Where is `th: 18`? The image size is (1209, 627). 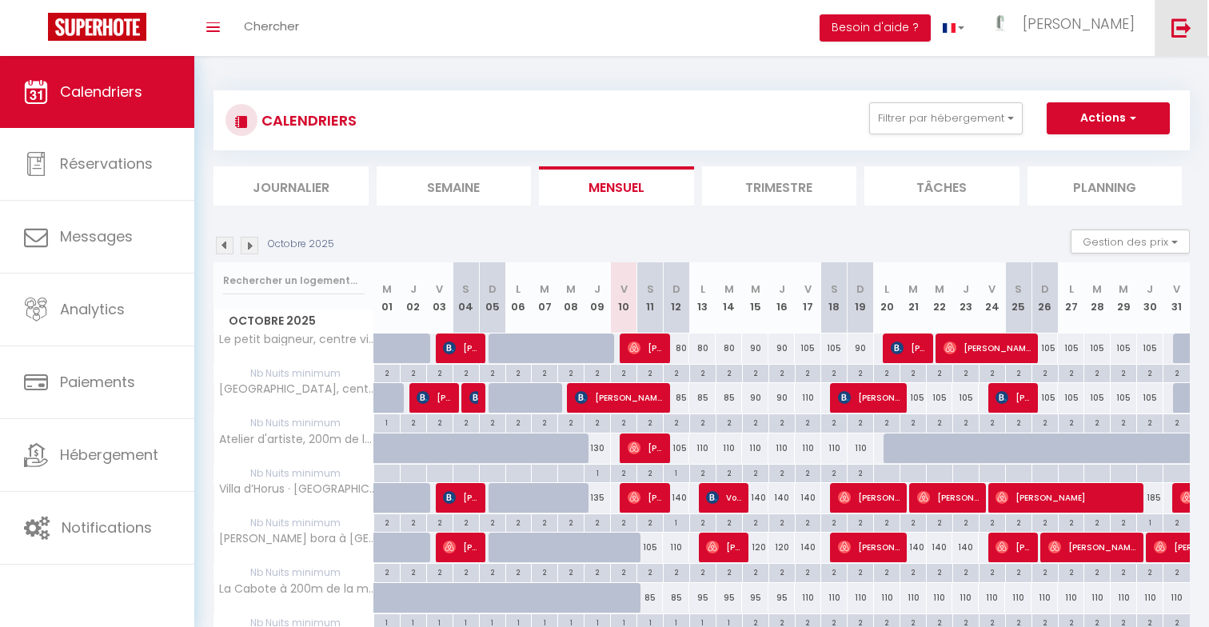
th: 18 is located at coordinates (834, 297).